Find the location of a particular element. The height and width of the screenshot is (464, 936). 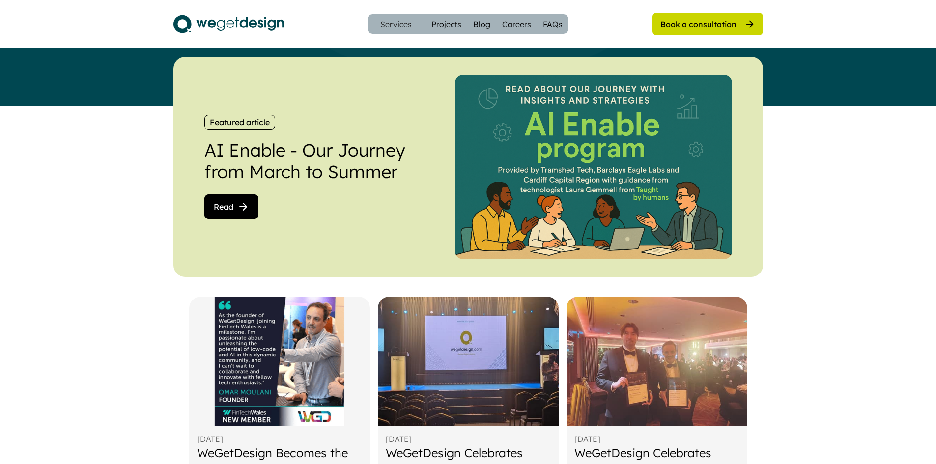

a: FAQs is located at coordinates (553, 24).